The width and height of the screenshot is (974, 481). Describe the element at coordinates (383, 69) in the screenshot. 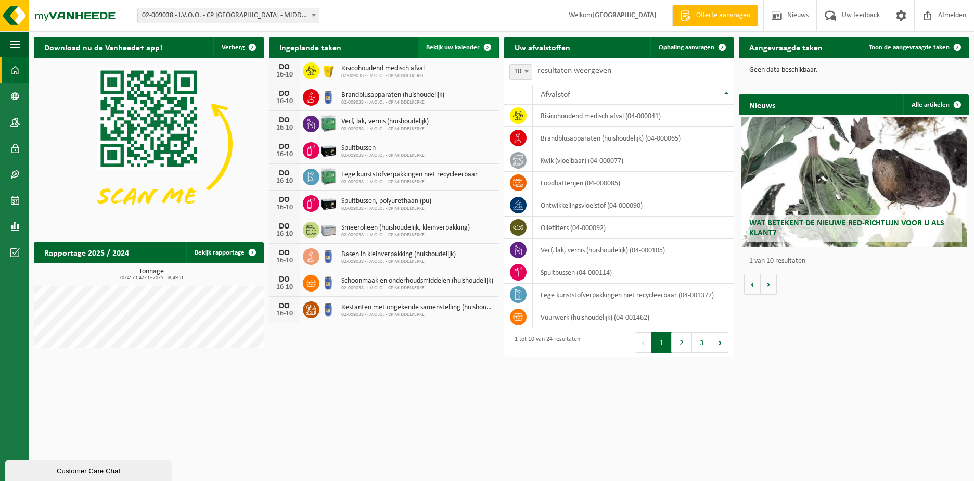

I see `span: Risicohoudend medisch afval` at that location.